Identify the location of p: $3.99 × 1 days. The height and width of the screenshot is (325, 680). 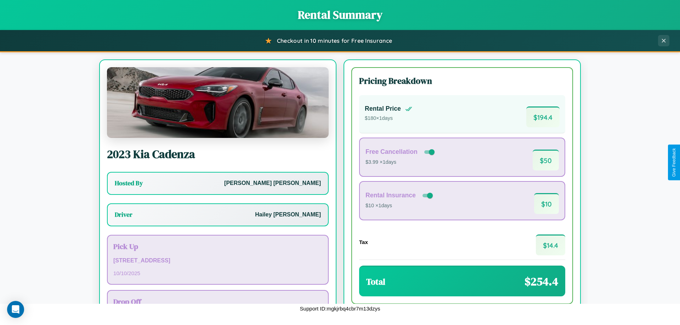
(400, 162).